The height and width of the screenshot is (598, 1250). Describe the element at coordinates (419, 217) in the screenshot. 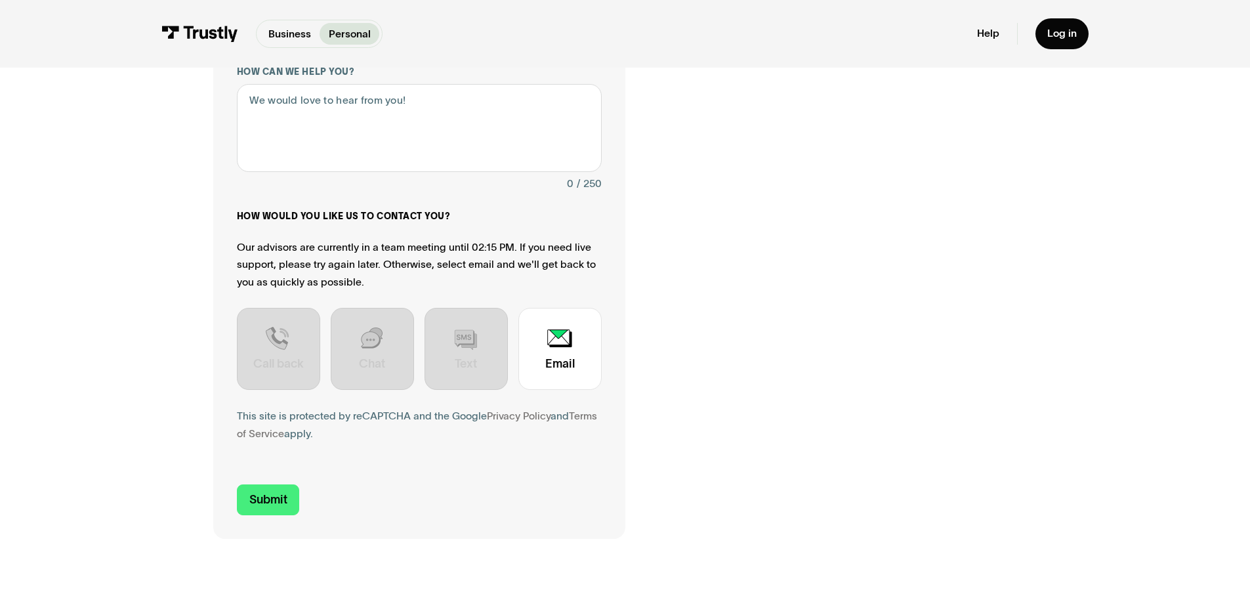

I see `label: How would you like us to contact you?` at that location.